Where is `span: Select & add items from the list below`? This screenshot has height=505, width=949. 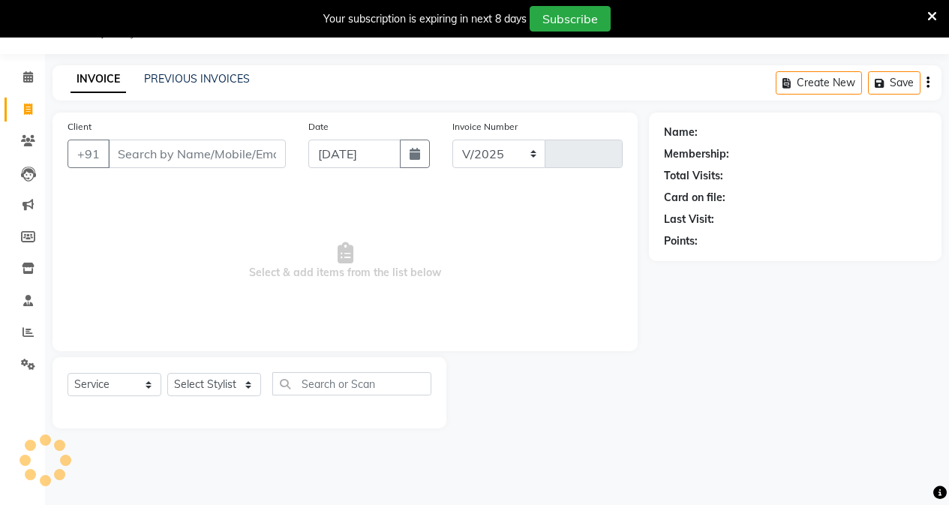 span: Select & add items from the list below is located at coordinates (345, 261).